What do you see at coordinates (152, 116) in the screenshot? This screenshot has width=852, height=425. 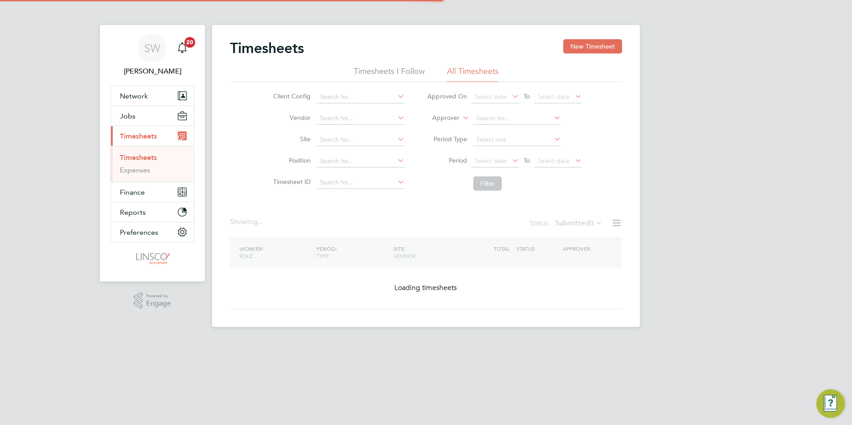 I see `button: Jobs` at bounding box center [152, 116].